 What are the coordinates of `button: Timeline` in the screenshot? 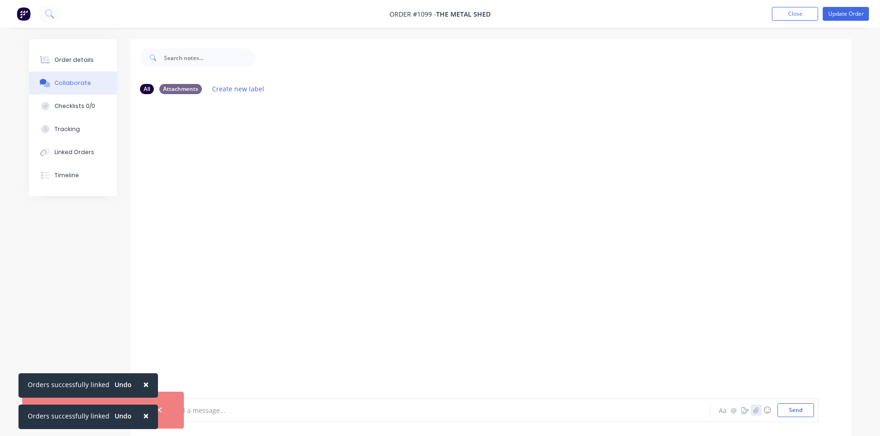 It's located at (73, 175).